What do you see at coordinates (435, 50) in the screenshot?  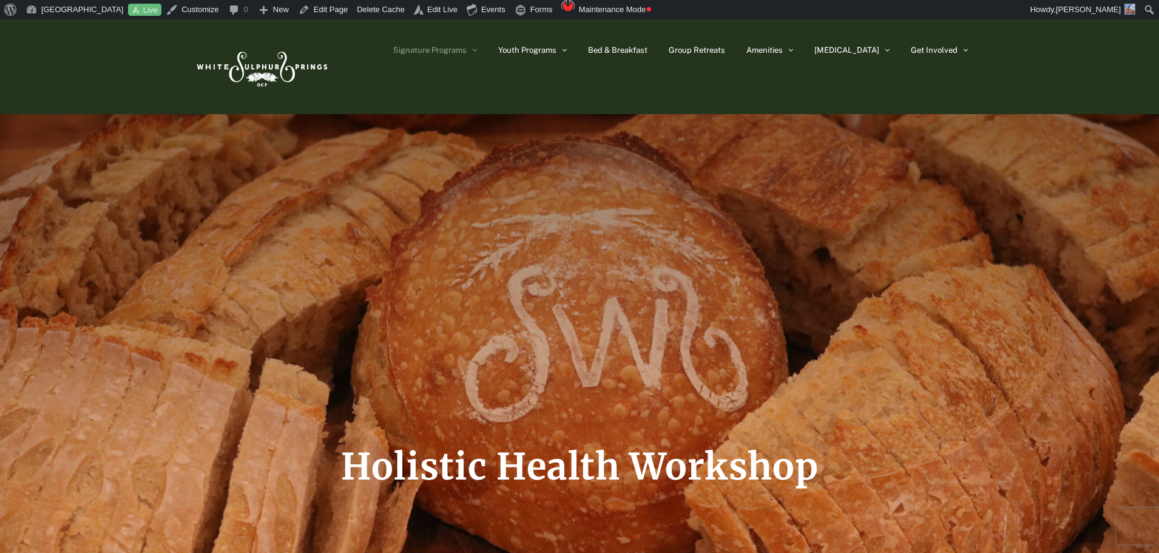 I see `a: Signature Programs` at bounding box center [435, 50].